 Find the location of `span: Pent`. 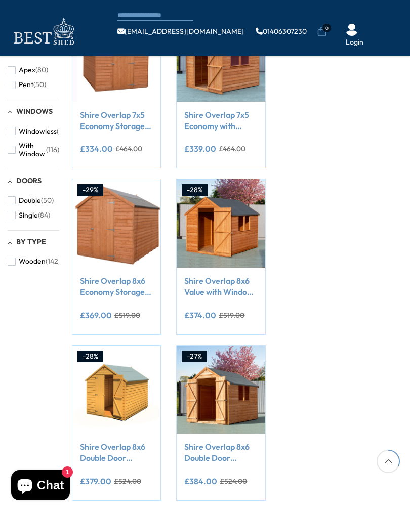

span: Pent is located at coordinates (26, 85).